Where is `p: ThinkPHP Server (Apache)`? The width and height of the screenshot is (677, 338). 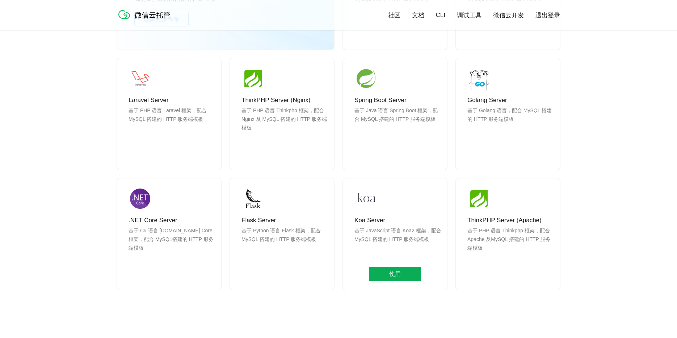 p: ThinkPHP Server (Apache) is located at coordinates (511, 221).